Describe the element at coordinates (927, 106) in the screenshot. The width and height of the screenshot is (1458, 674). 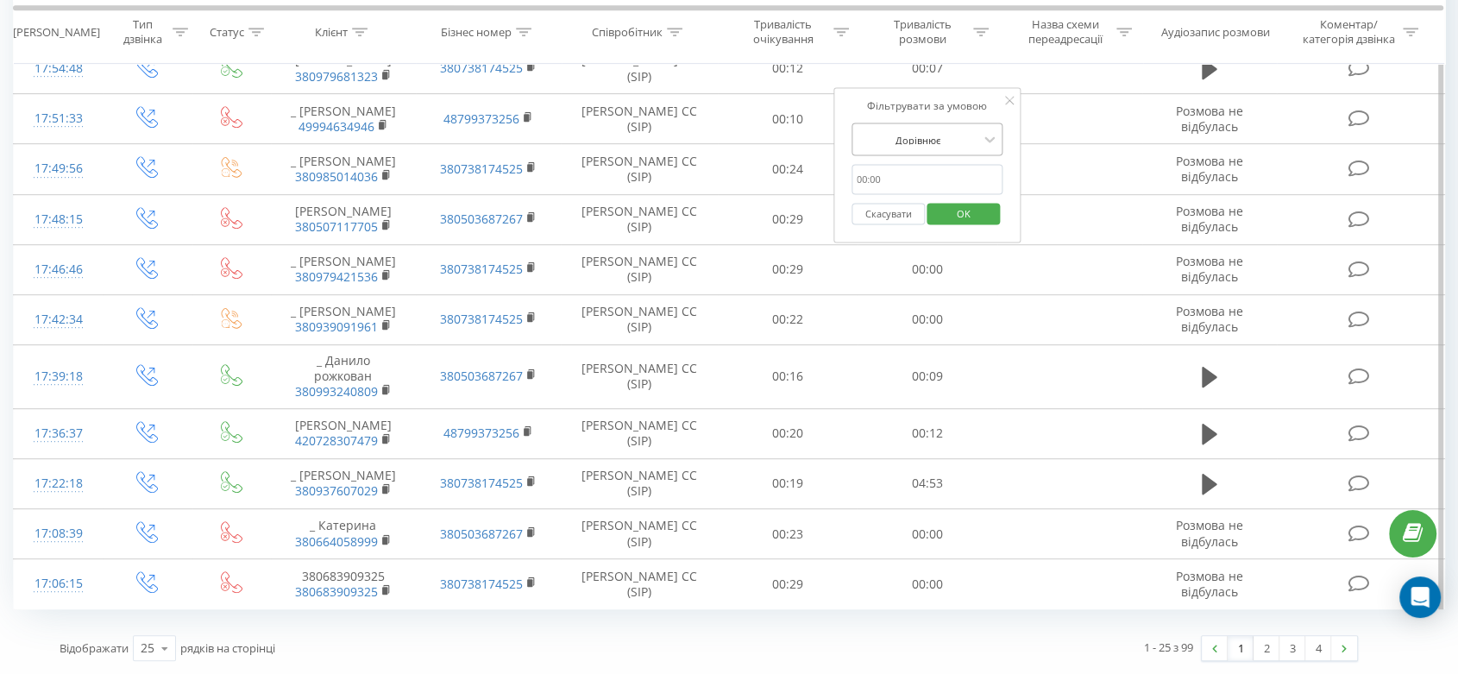
I see `div: Фільтрувати за умовою` at that location.